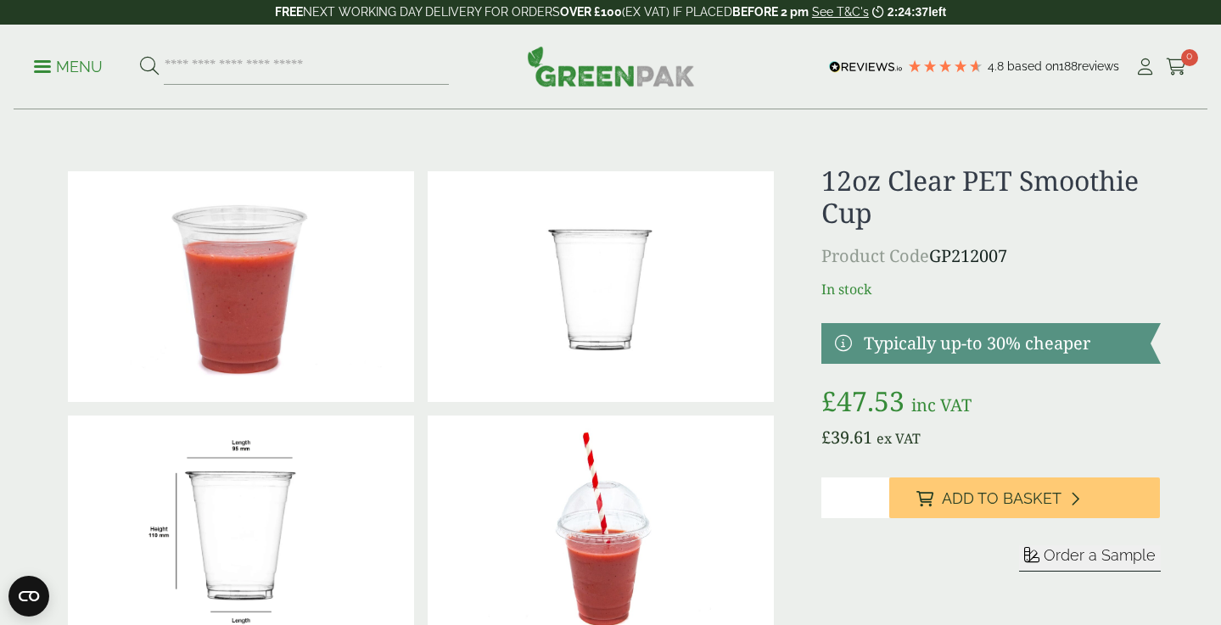 The width and height of the screenshot is (1221, 625). What do you see at coordinates (941, 405) in the screenshot?
I see `span: inc VAT` at bounding box center [941, 405].